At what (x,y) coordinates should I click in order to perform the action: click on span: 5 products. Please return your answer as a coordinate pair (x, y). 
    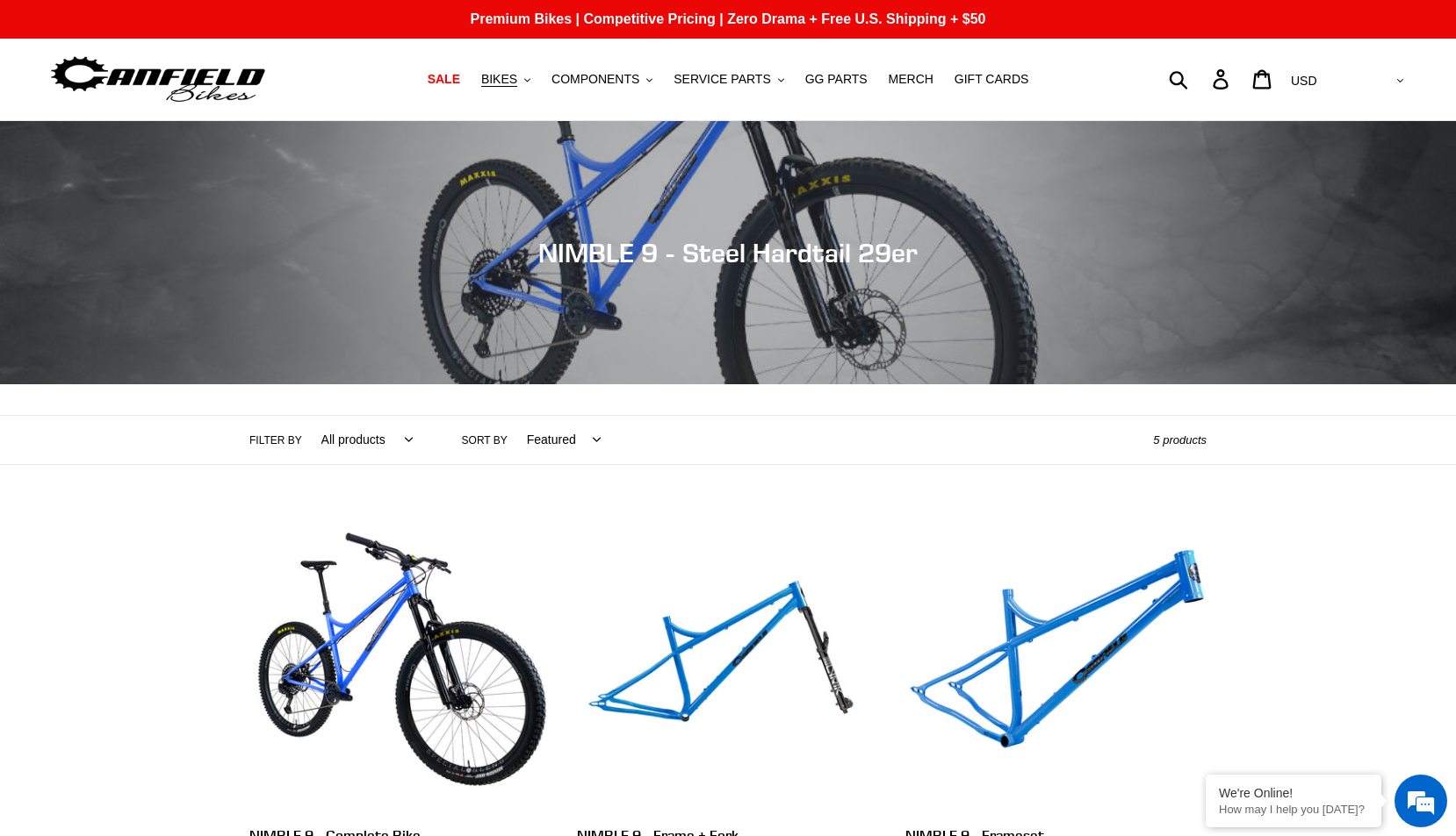
    Looking at the image, I should click on (1179, 440).